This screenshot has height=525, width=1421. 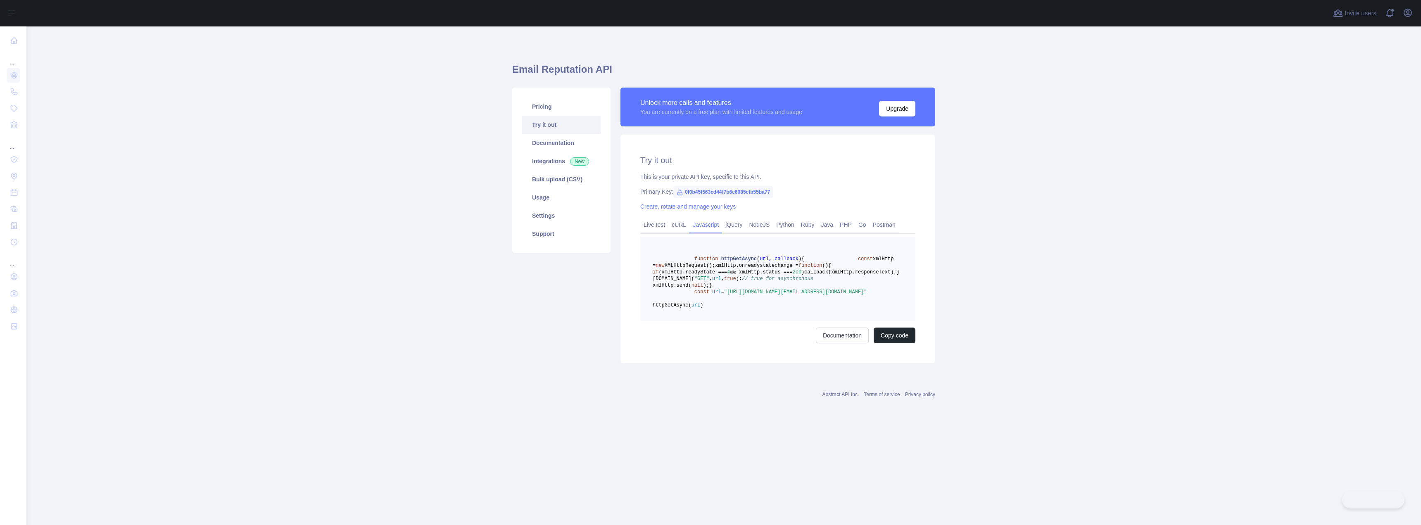 What do you see at coordinates (778, 177) in the screenshot?
I see `div: This is your private API key, specific to this API.` at bounding box center [778, 177].